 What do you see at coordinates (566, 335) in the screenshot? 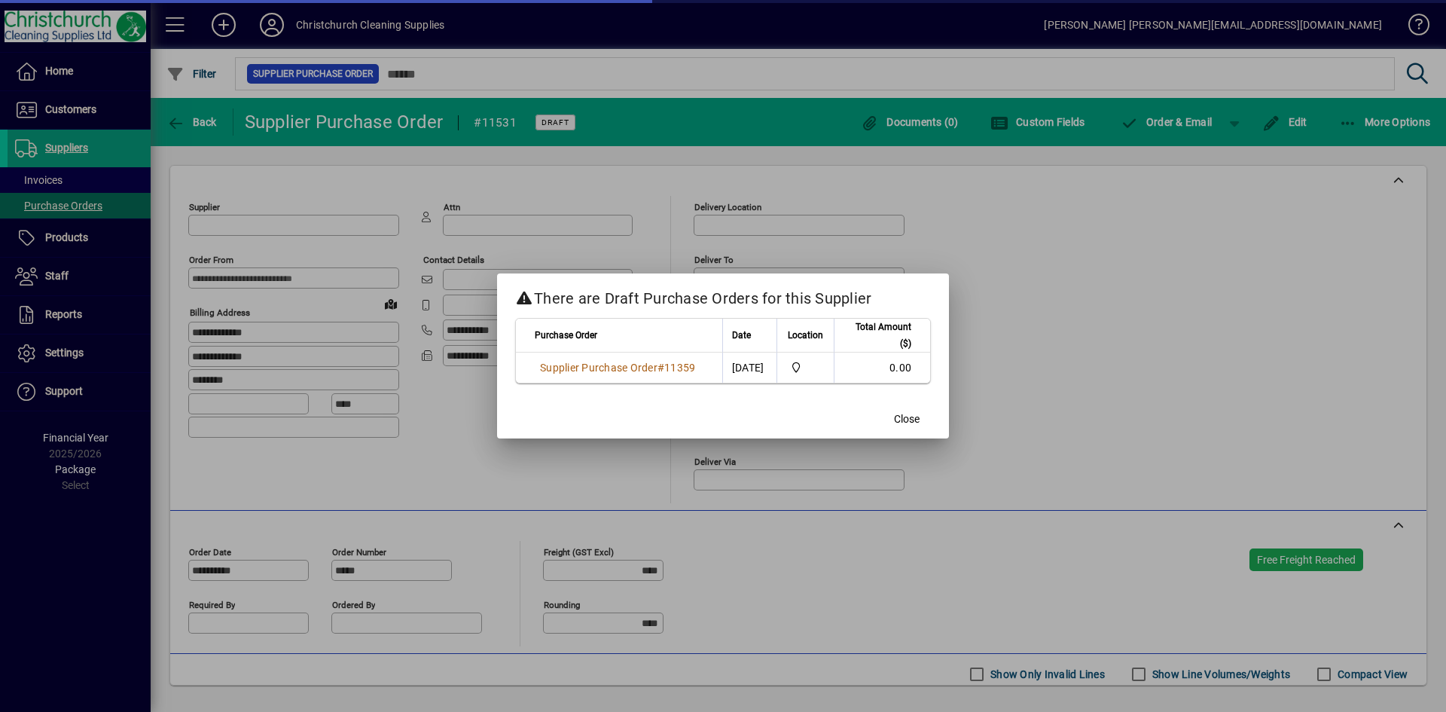
I see `span: Purchase Order` at bounding box center [566, 335].